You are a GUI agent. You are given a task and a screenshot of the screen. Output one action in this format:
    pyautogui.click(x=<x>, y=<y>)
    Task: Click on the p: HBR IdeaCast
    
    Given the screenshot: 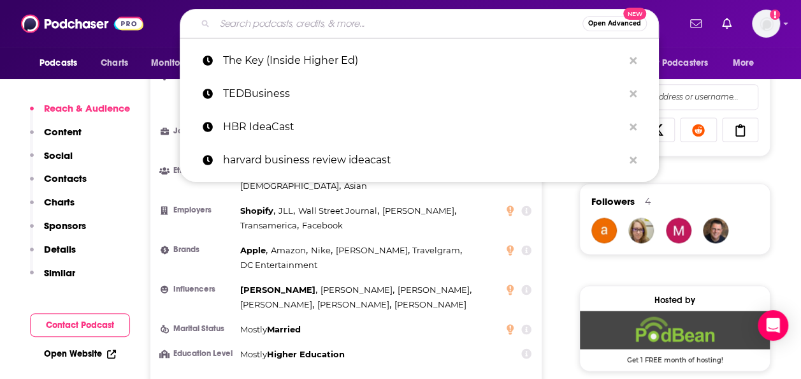 What is the action you would take?
    pyautogui.click(x=423, y=127)
    